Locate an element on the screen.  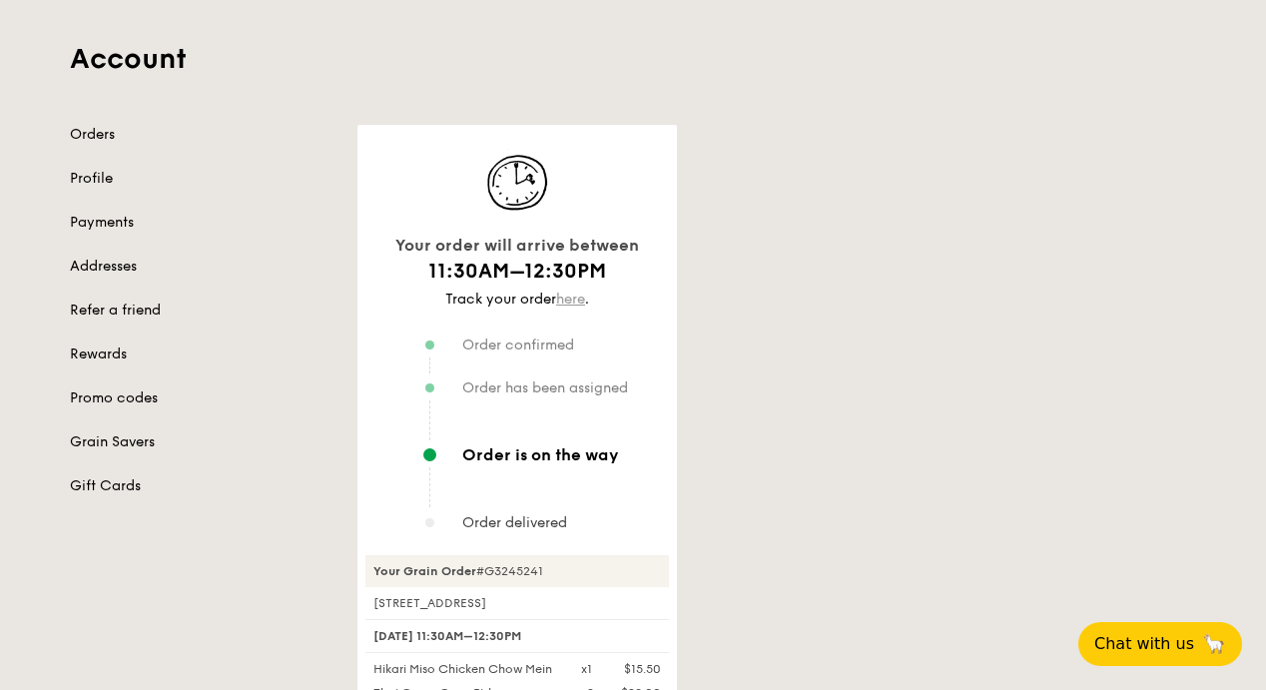
a: Orders is located at coordinates (202, 135).